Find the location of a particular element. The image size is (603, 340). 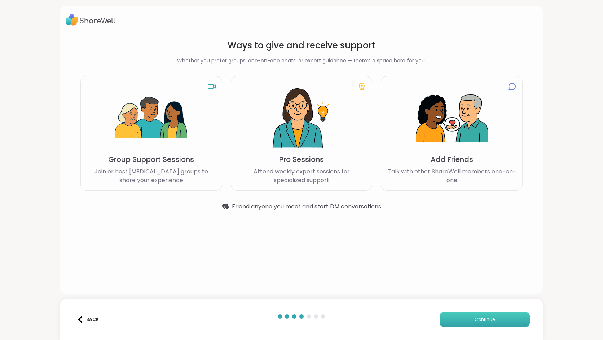

img: ShareWell Logo is located at coordinates (91, 20).